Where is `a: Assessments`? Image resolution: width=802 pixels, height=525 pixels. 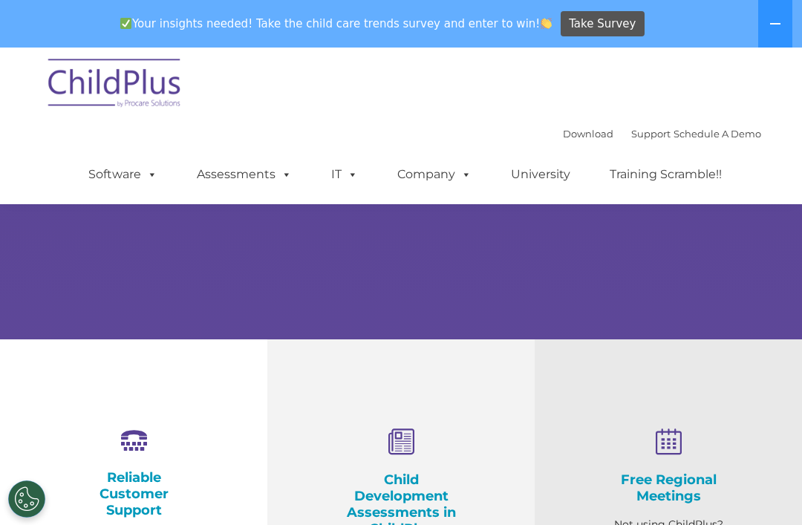
a: Assessments is located at coordinates (244, 175).